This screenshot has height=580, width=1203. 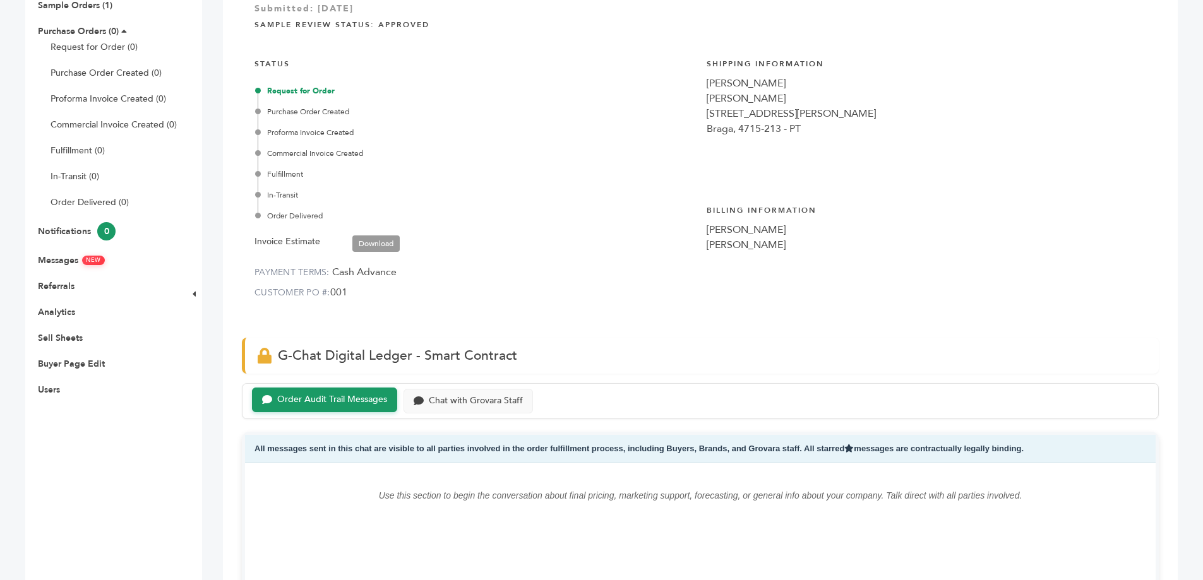 I want to click on span: G-Chat Digital Ledger - Smart Contract, so click(x=397, y=356).